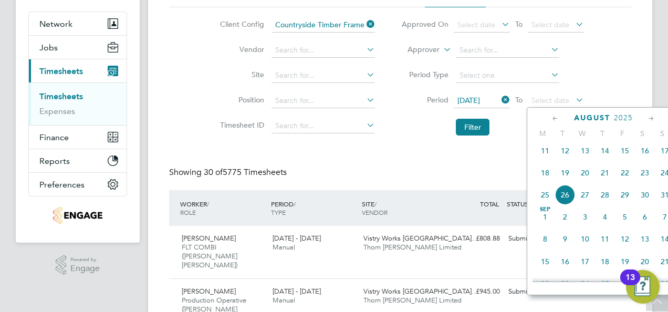 The image size is (668, 312). Describe the element at coordinates (425, 100) in the screenshot. I see `label: Period` at that location.